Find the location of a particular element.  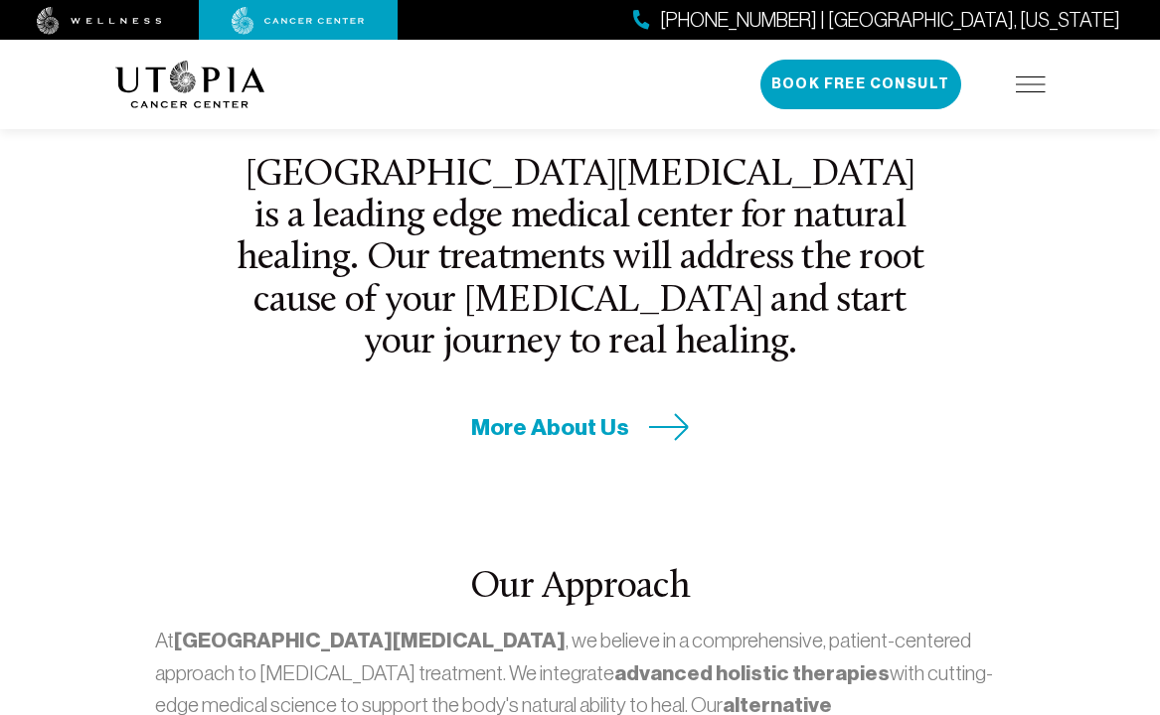

button: Book Free Consult is located at coordinates (861, 84).